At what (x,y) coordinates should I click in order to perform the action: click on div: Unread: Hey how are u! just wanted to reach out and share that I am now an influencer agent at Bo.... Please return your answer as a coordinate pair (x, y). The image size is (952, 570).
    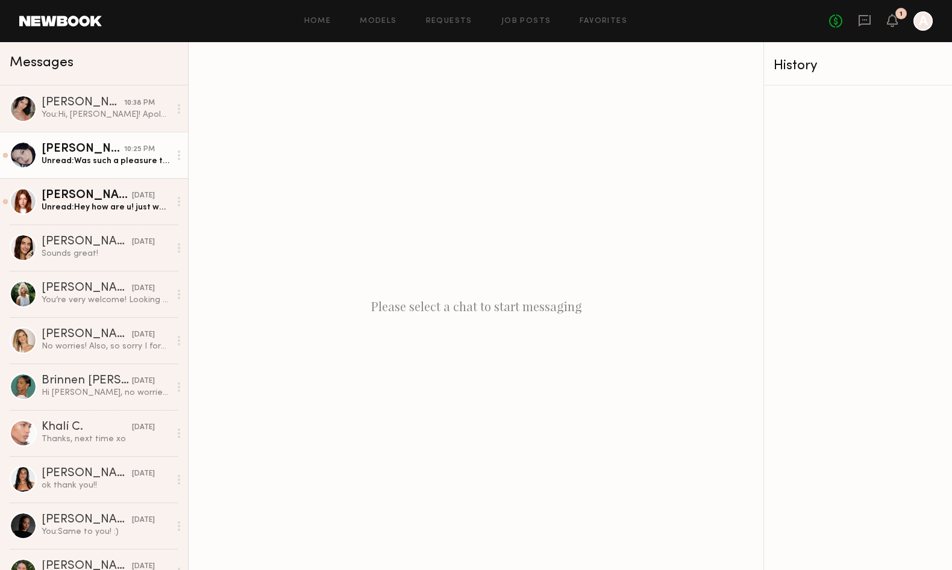
    Looking at the image, I should click on (105, 207).